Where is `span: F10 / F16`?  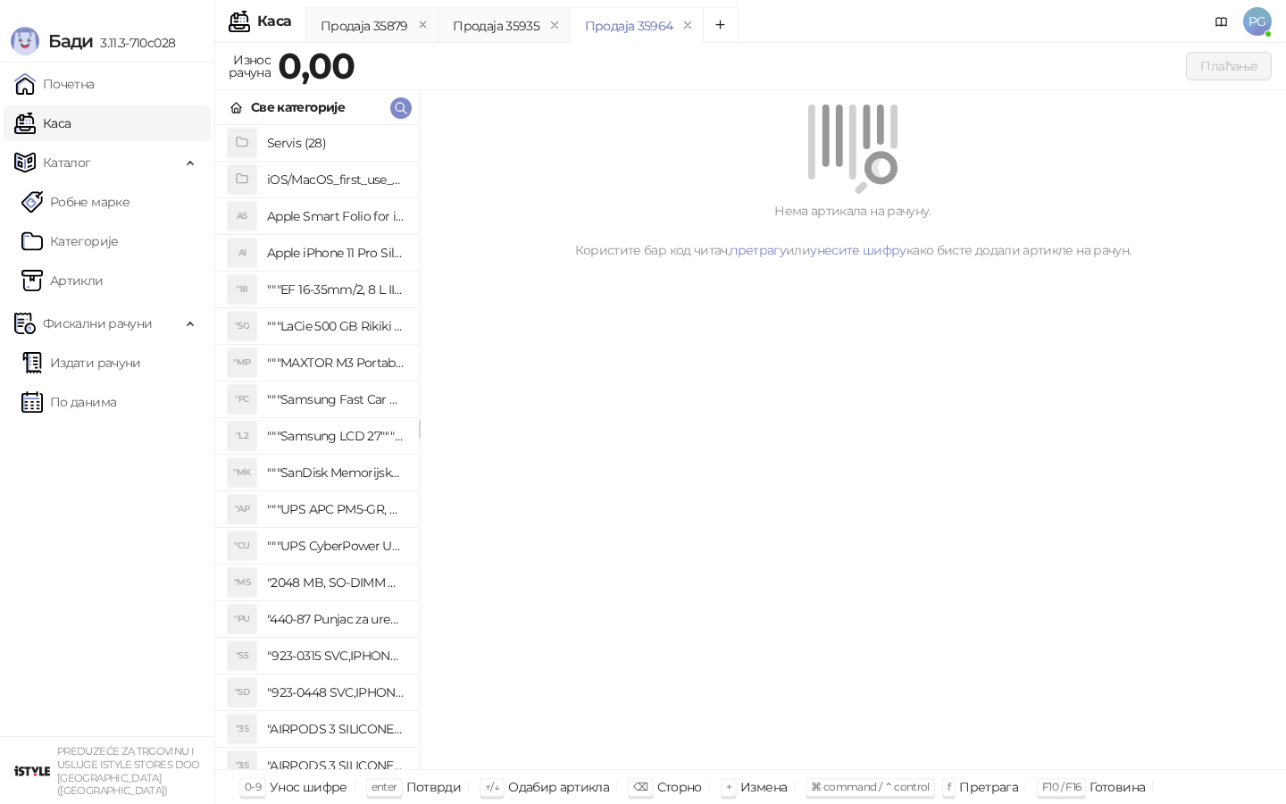
span: F10 / F16 is located at coordinates (1061, 786).